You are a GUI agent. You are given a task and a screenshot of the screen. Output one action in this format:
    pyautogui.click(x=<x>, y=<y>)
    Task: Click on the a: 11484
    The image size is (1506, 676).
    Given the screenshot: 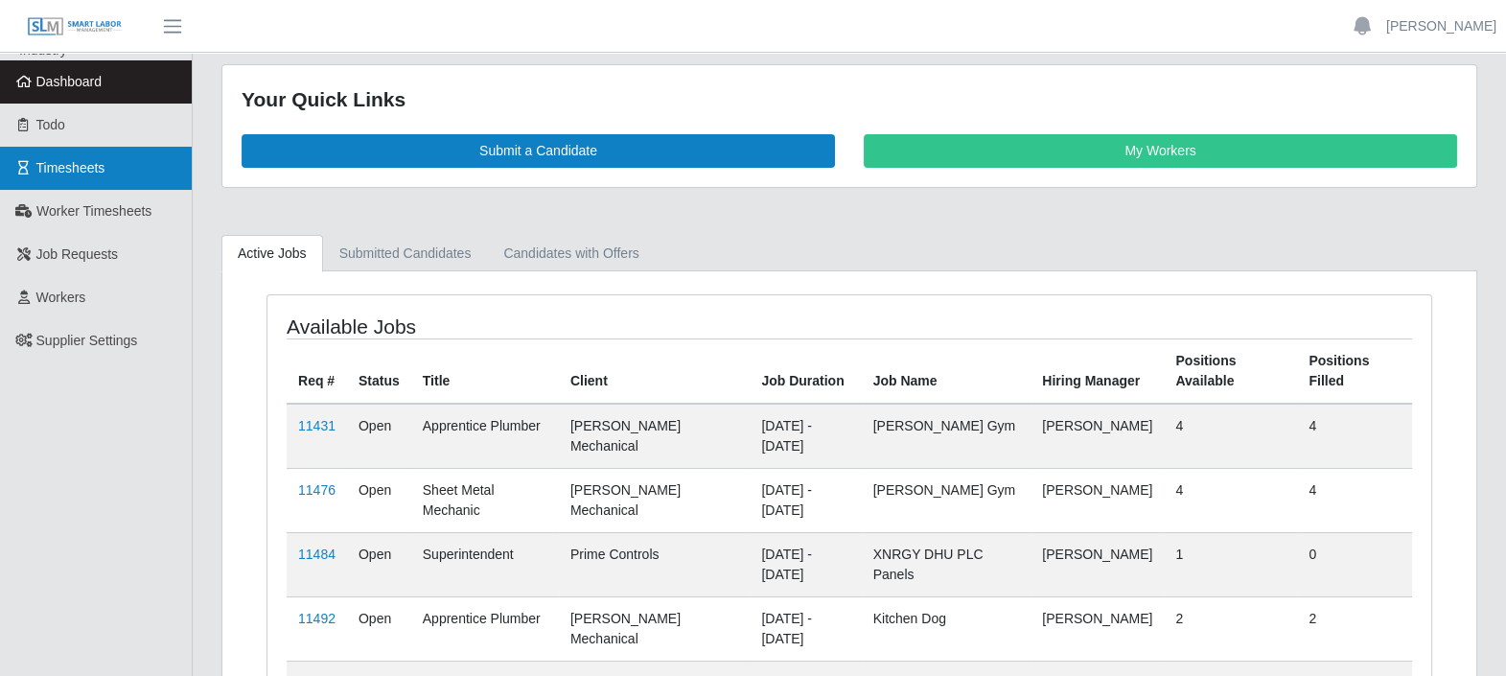 What is the action you would take?
    pyautogui.click(x=316, y=554)
    